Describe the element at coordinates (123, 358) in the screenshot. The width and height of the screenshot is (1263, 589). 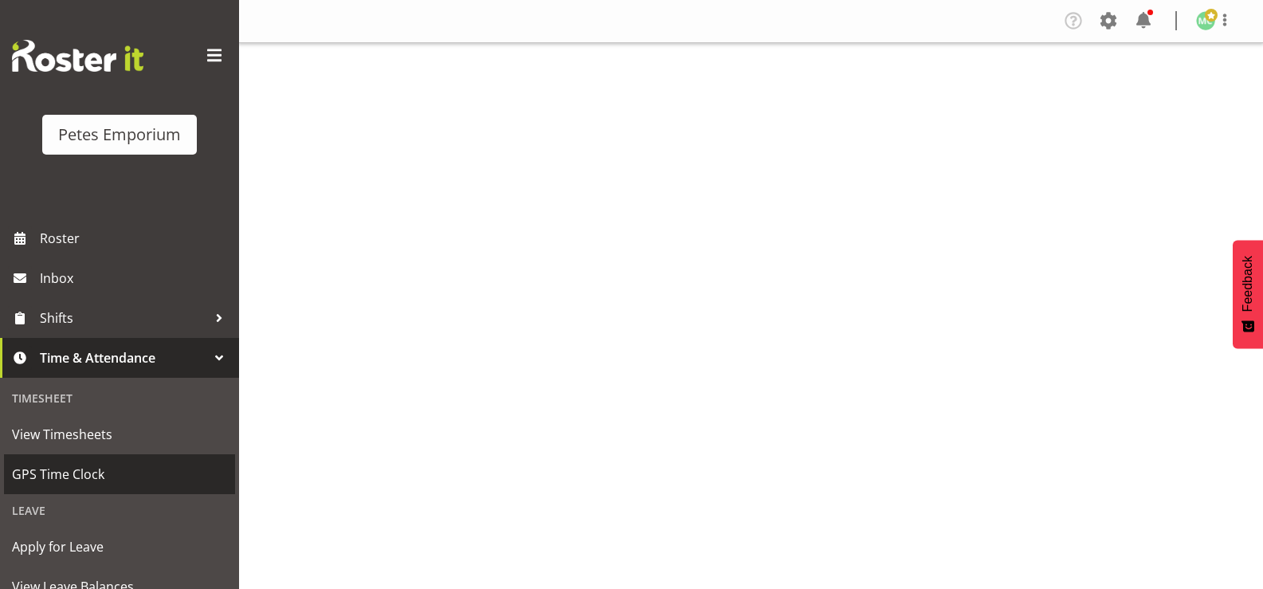
I see `span: Time & Attendance` at that location.